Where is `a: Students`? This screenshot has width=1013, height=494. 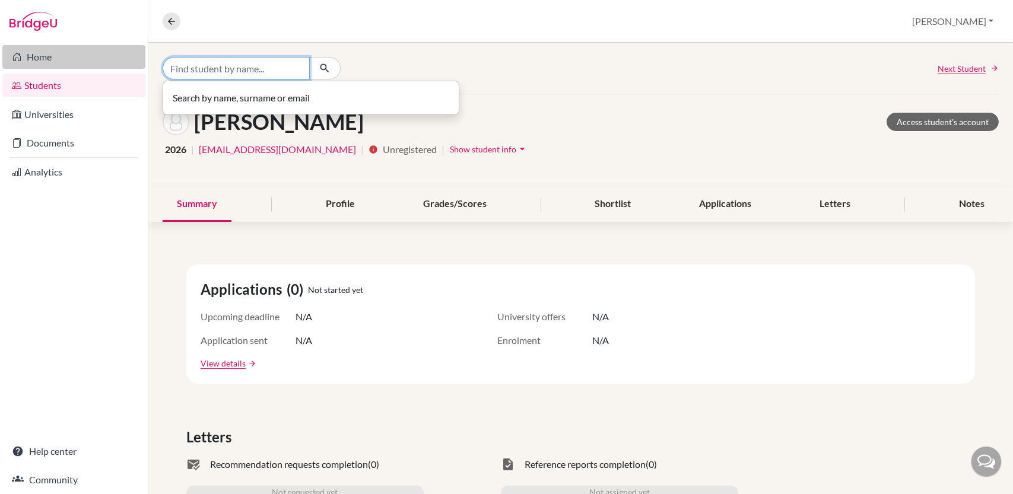 a: Students is located at coordinates (74, 85).